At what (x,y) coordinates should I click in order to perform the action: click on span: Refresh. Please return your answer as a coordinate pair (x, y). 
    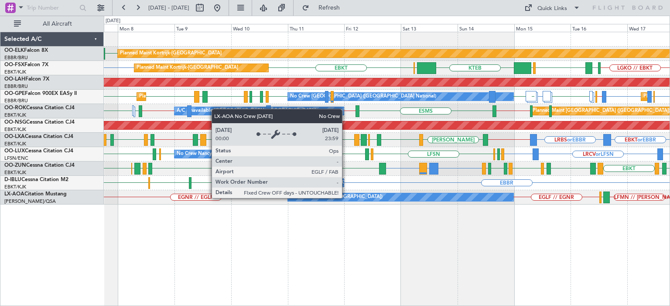
    Looking at the image, I should click on (329, 8).